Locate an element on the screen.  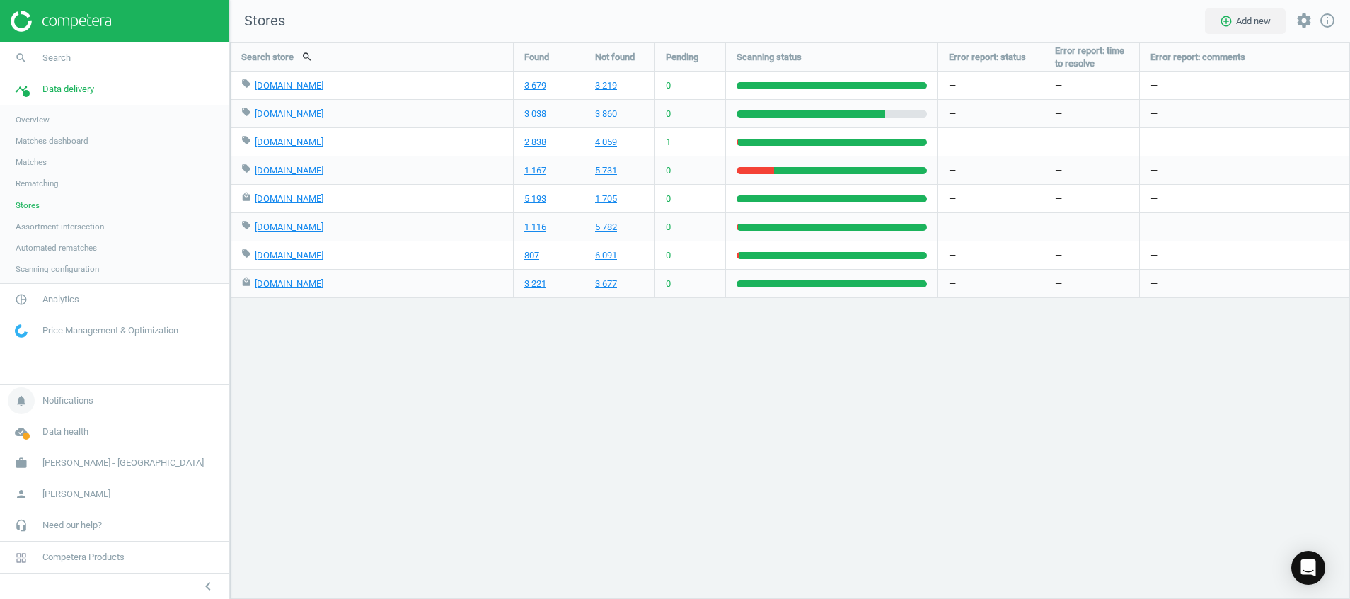
i: pie_chart_outlined is located at coordinates (21, 299).